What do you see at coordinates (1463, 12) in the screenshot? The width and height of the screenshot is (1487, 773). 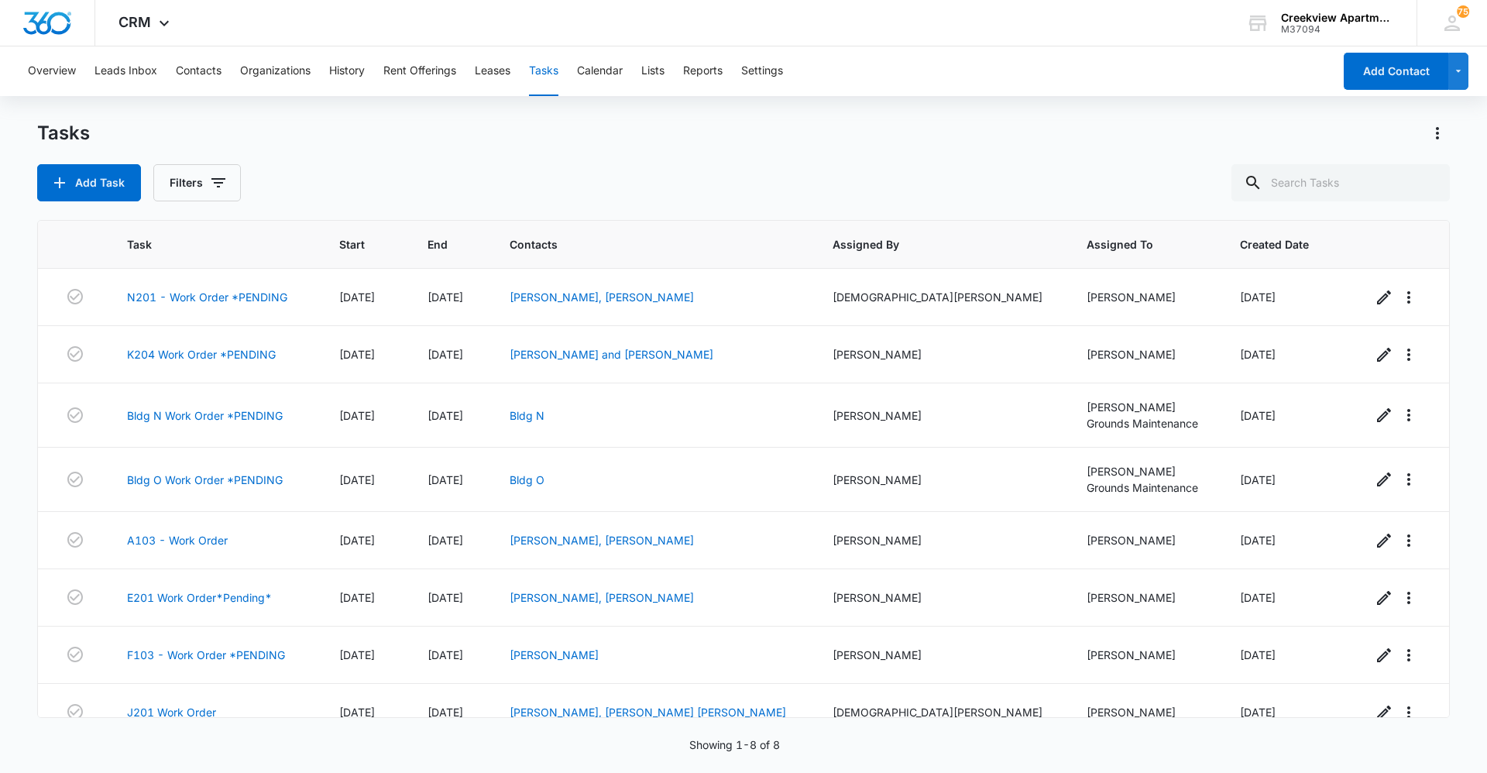 I see `span: 75` at bounding box center [1463, 12].